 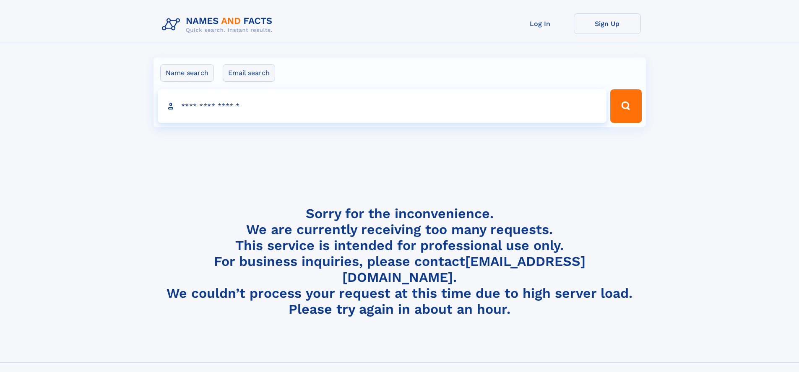 I want to click on img: Logo Names and Facts, so click(x=219, y=25).